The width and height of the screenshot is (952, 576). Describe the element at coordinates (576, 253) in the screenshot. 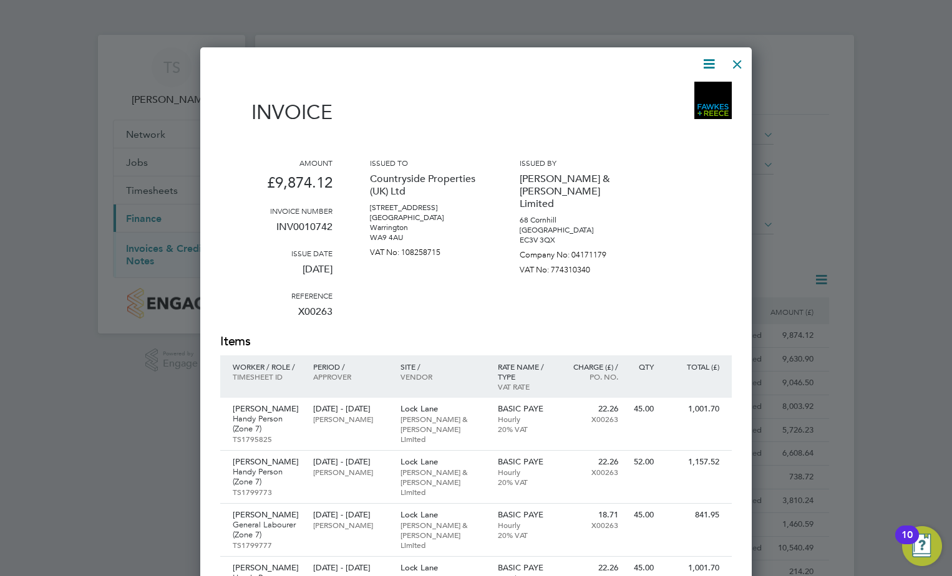

I see `p: Company No: 04171179` at that location.